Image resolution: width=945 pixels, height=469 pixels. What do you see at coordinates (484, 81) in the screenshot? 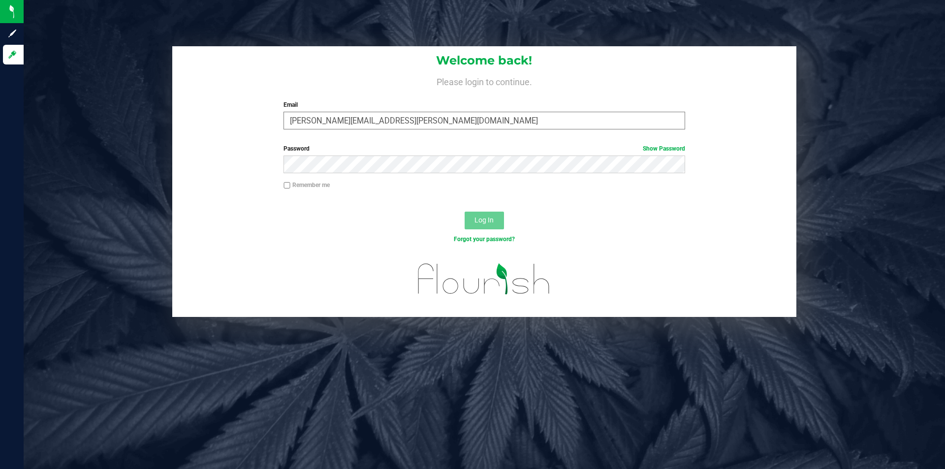
I see `h4: Please login to continue.` at bounding box center [484, 81].